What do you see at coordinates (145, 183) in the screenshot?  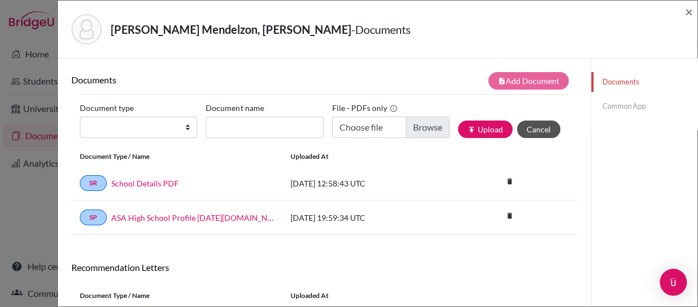 I see `a: School Details PDF` at bounding box center [145, 183].